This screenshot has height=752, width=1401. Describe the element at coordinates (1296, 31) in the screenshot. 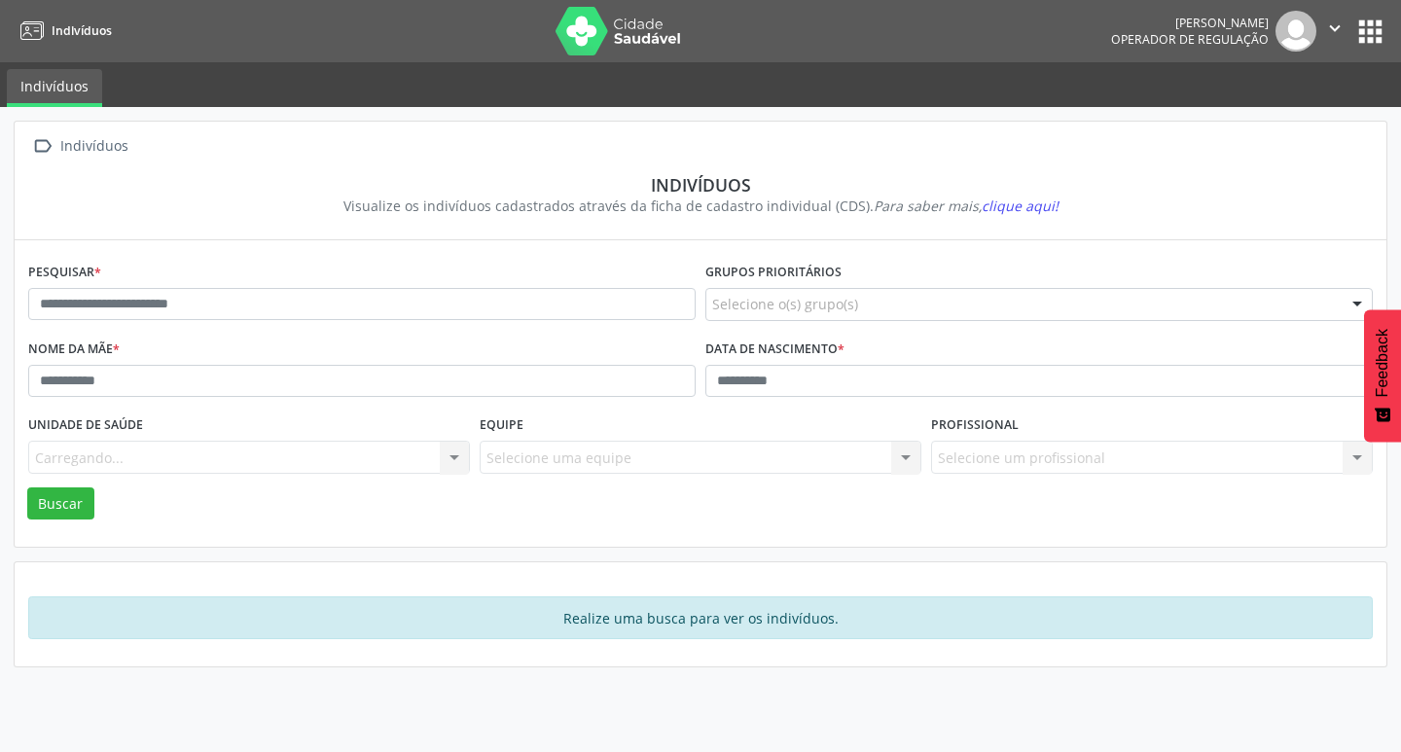

I see `img: img` at that location.